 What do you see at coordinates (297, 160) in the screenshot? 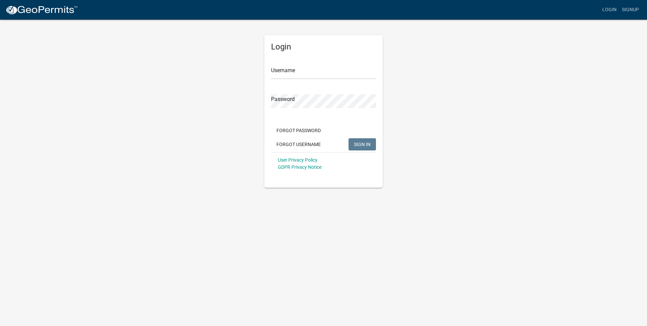
I see `a: User Privacy Policy` at bounding box center [297, 160].